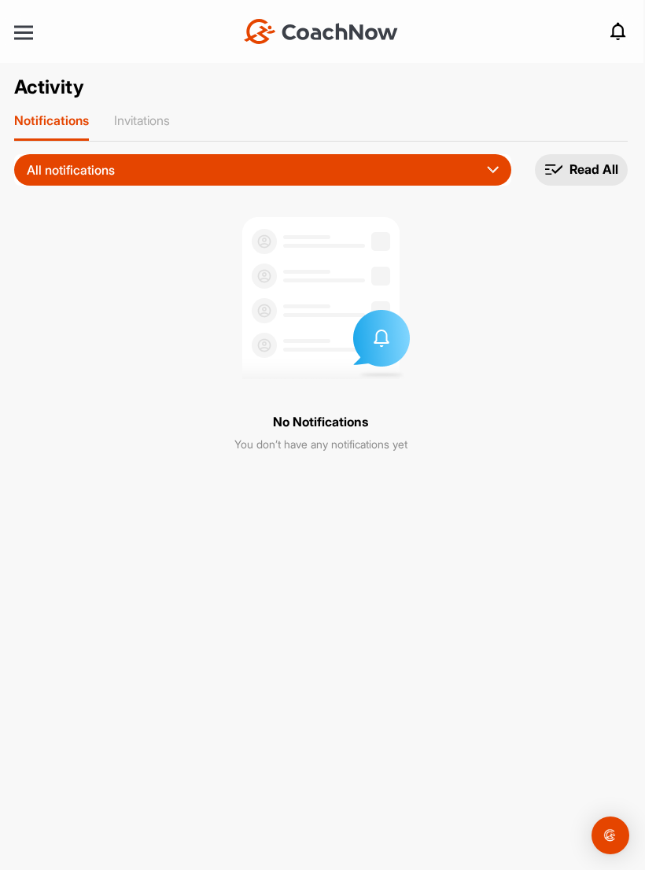  What do you see at coordinates (492, 170) in the screenshot?
I see `img: dropdown_icon` at bounding box center [492, 170].